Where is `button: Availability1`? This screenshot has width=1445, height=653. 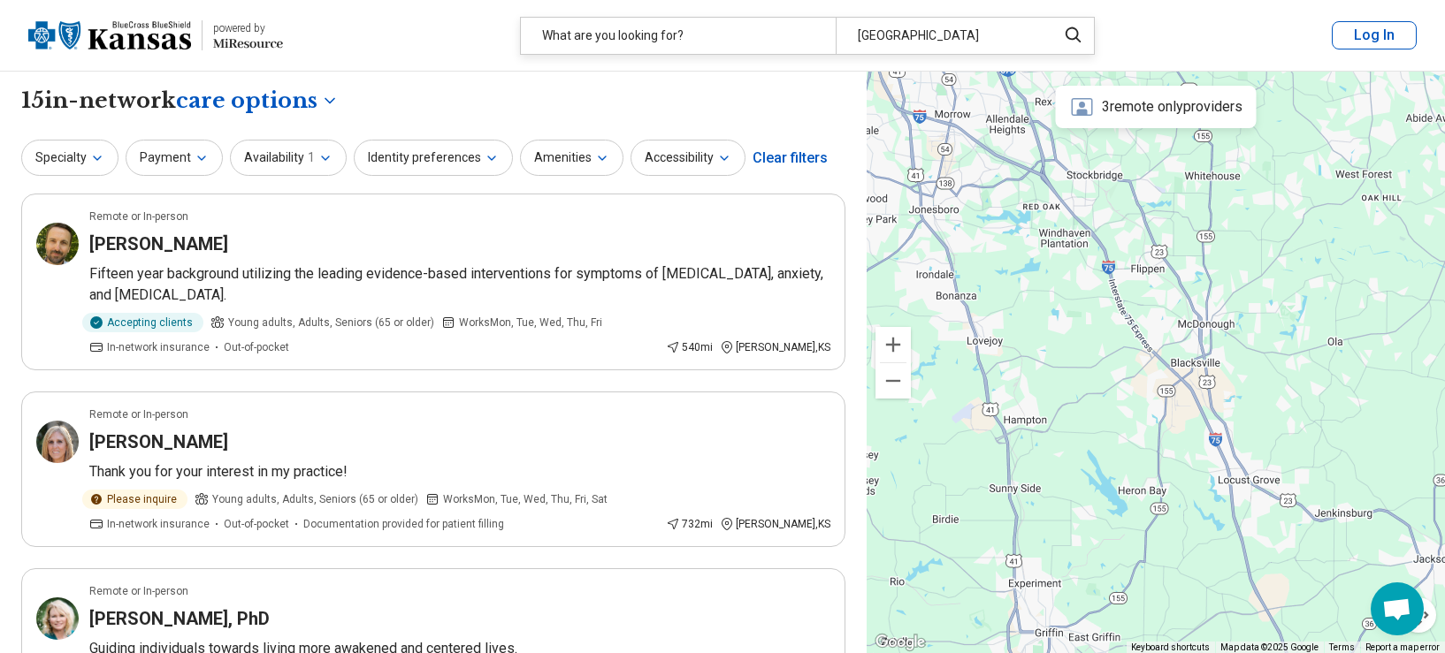 button: Availability1 is located at coordinates (288, 157).